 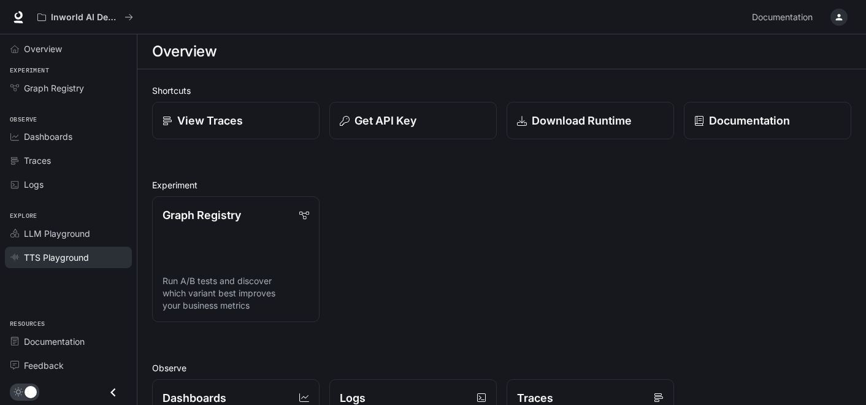 What do you see at coordinates (68, 257) in the screenshot?
I see `a: TTS Playground` at bounding box center [68, 257].